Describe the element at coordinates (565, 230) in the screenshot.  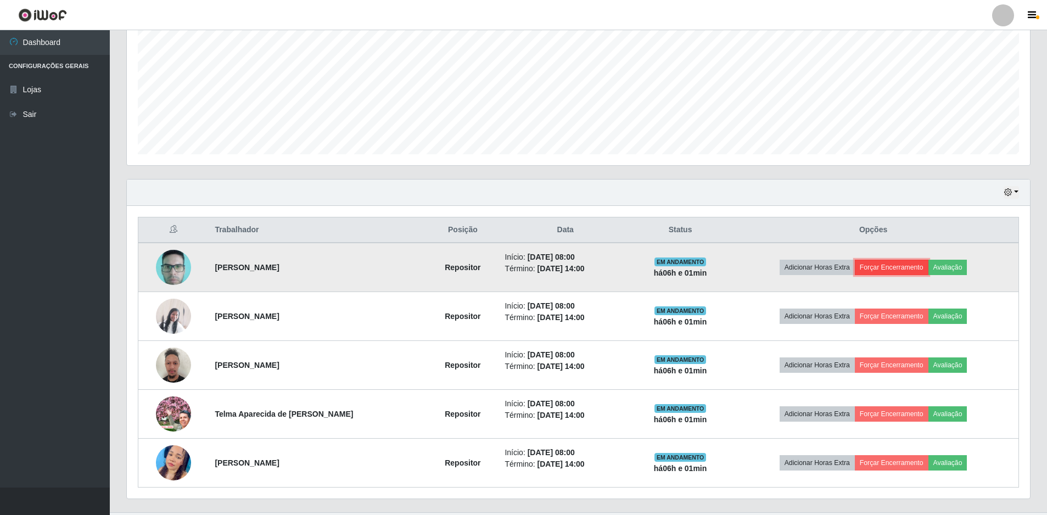
I see `th: Data` at that location.